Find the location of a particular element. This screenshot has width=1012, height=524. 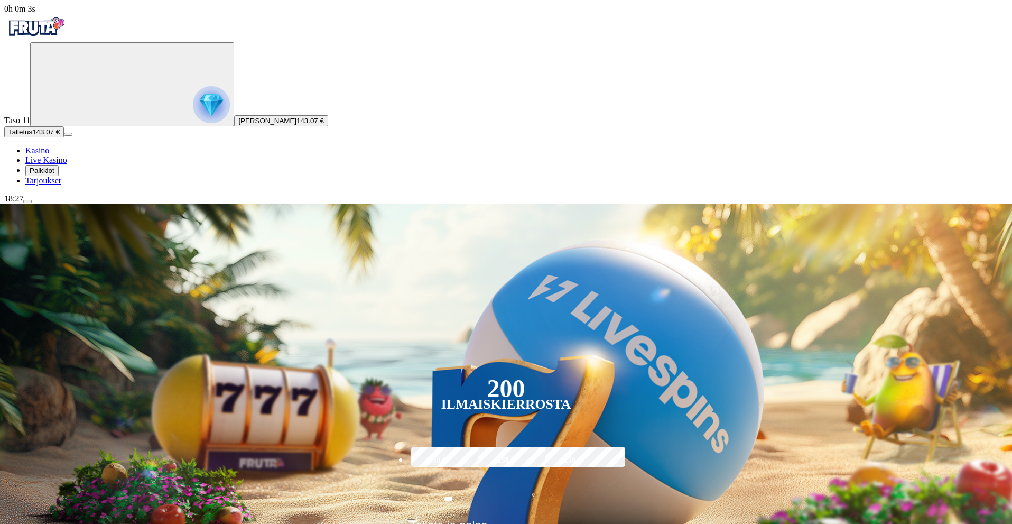

button: Talletusplus icon143.07 € is located at coordinates (34, 132).